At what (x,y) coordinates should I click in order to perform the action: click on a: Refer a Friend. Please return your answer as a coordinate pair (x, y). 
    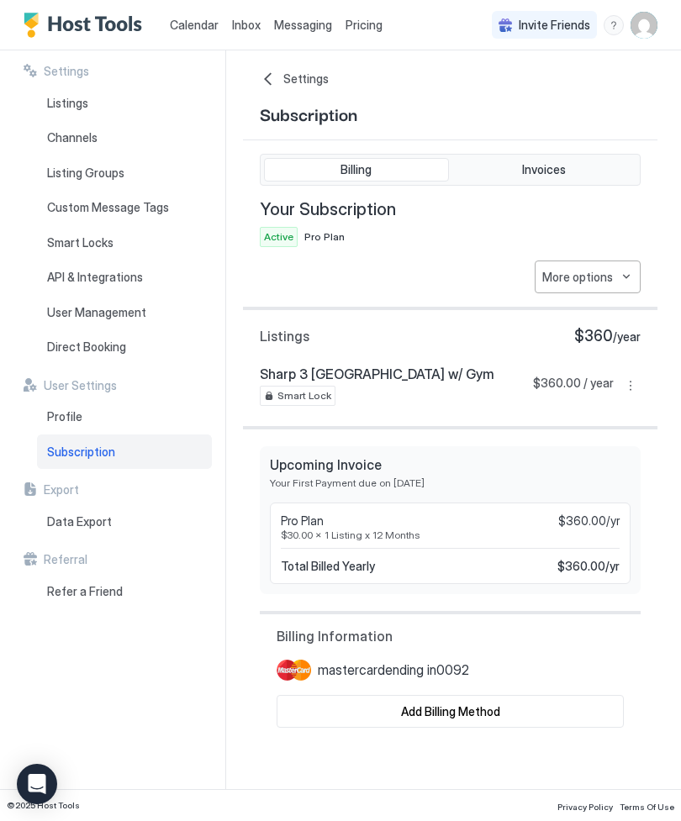
    Looking at the image, I should click on (124, 592).